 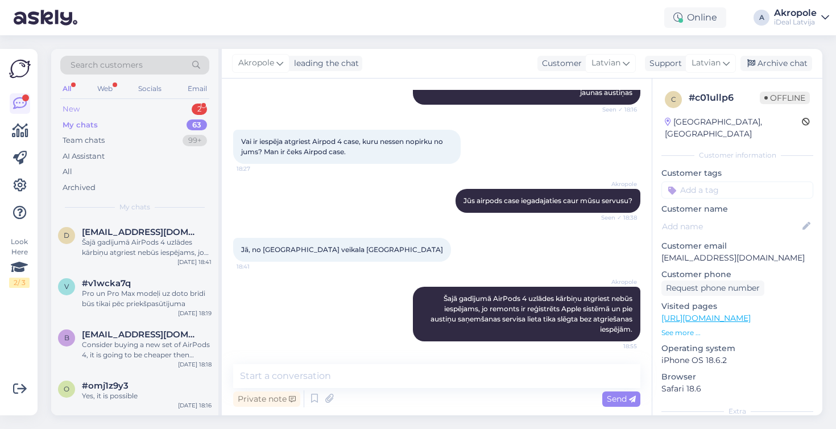 I want to click on p: Operating system, so click(x=737, y=348).